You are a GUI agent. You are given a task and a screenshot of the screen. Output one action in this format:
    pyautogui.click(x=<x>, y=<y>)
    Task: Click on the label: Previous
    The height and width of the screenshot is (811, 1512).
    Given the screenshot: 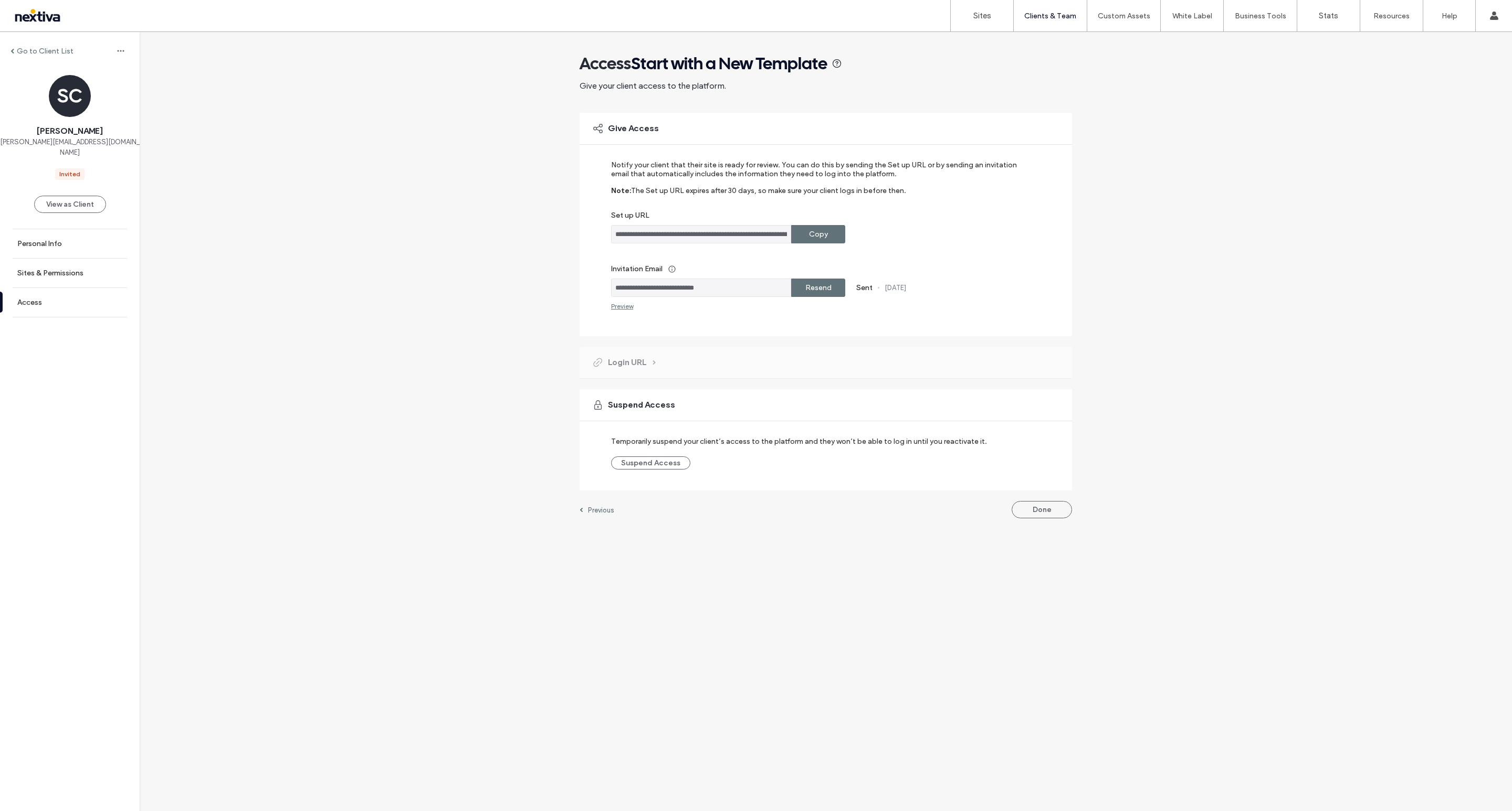 What is the action you would take?
    pyautogui.click(x=602, y=510)
    